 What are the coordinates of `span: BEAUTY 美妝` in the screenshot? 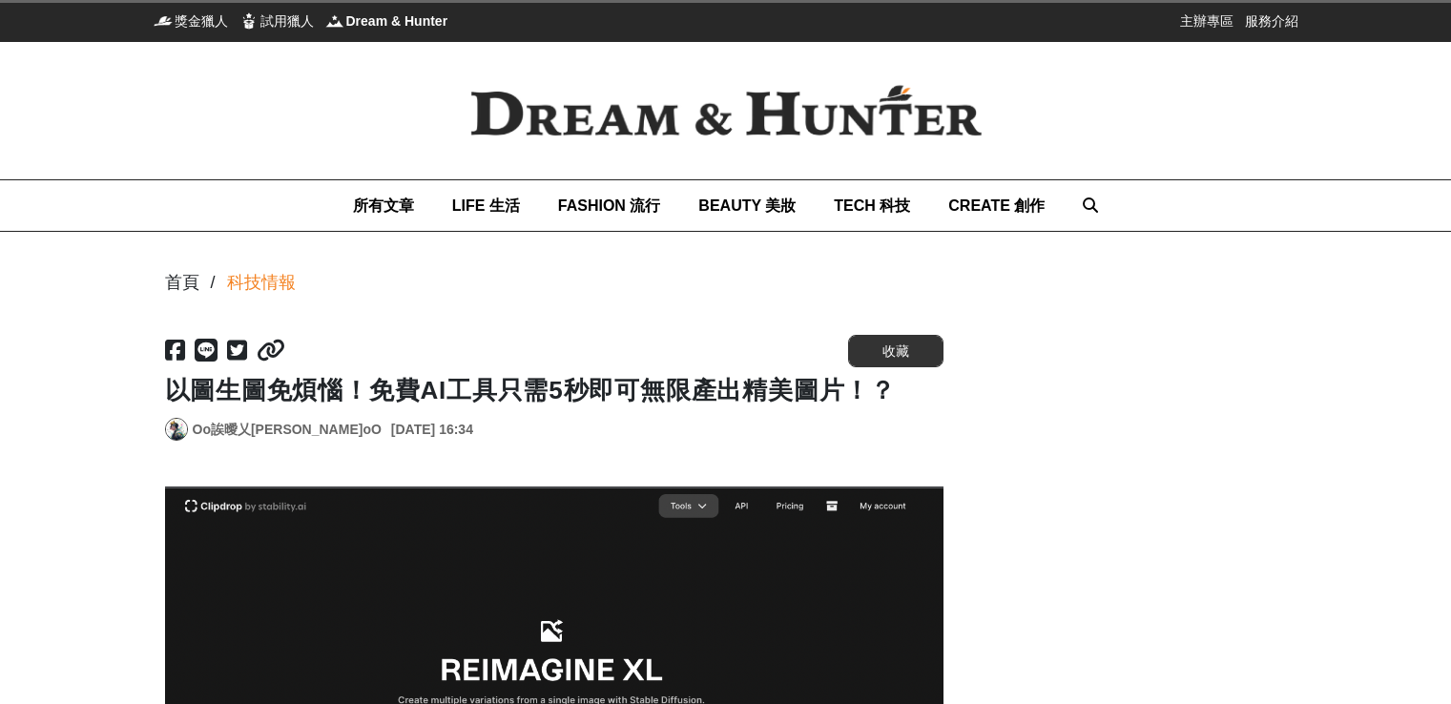 It's located at (747, 205).